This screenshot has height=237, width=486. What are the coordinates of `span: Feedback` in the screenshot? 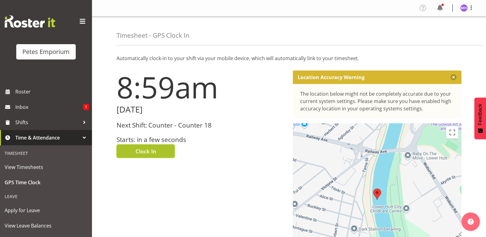 It's located at (480, 114).